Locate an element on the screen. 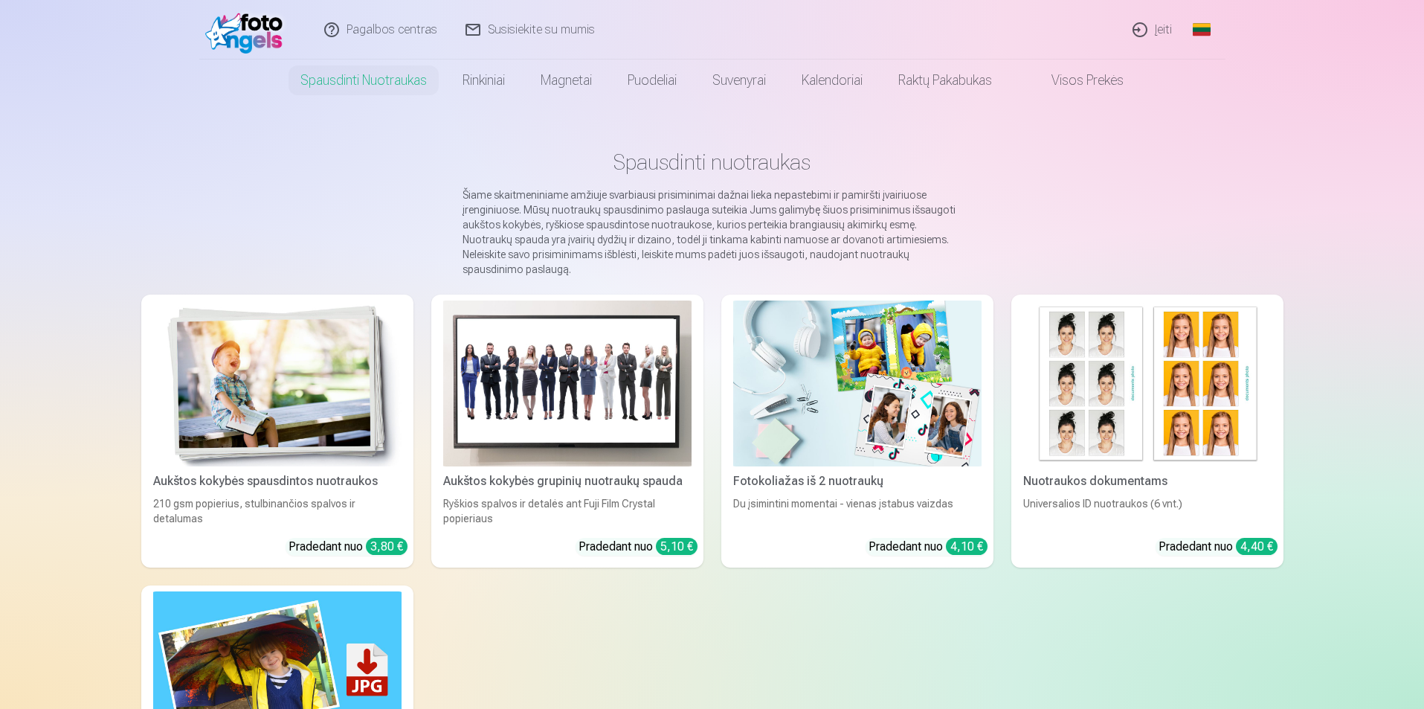  div: 3,80 € is located at coordinates (387, 546).